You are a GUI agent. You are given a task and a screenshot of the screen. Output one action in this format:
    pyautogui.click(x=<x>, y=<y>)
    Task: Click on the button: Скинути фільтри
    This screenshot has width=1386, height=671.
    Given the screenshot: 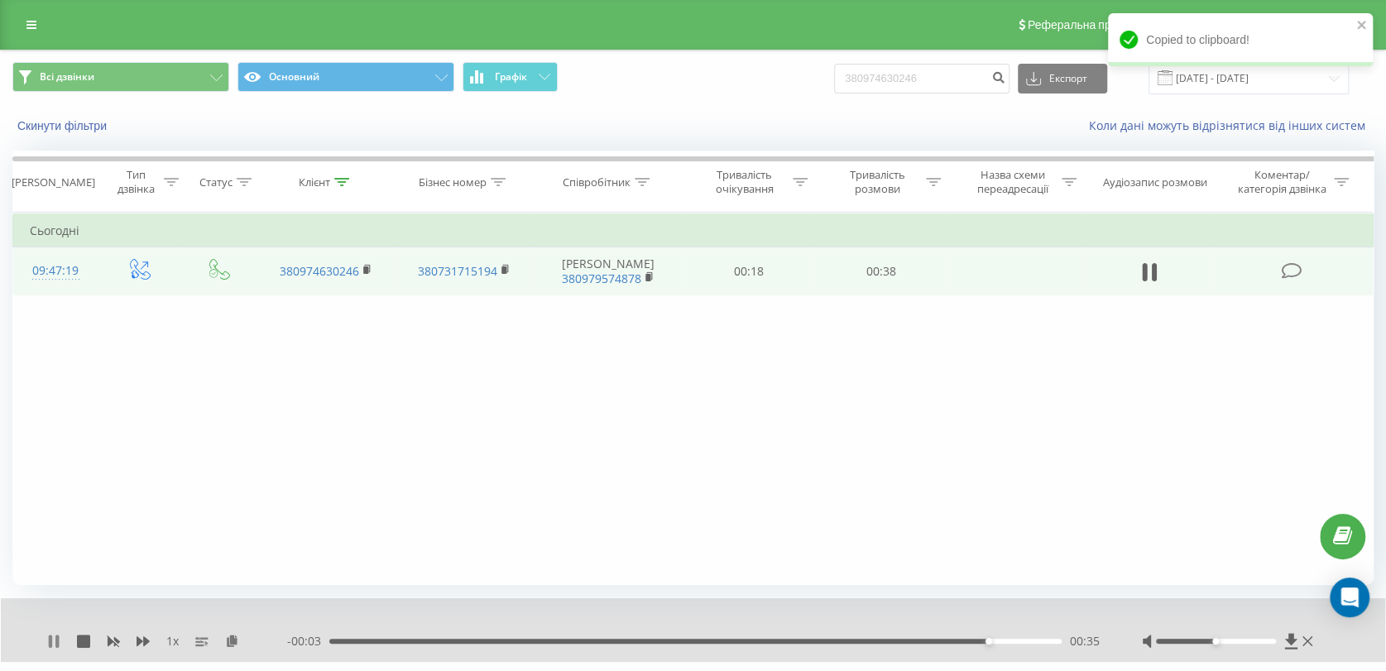 What is the action you would take?
    pyautogui.click(x=64, y=126)
    